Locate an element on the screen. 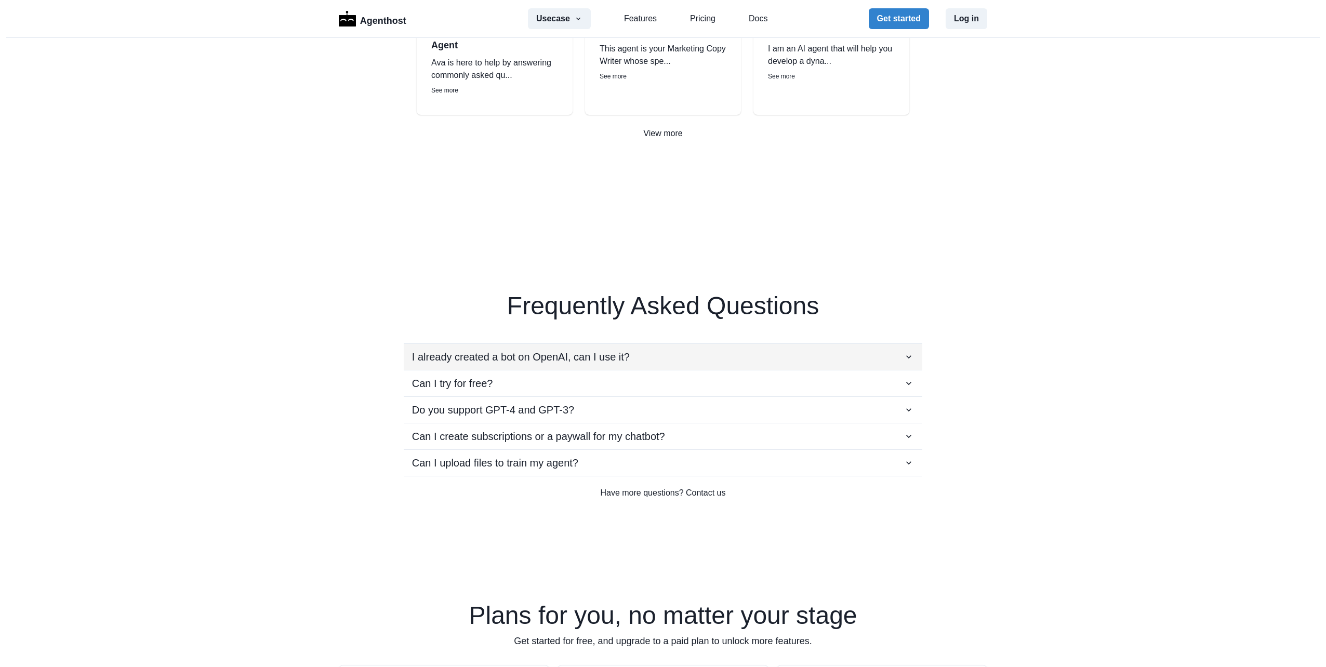  img: Logo is located at coordinates (347, 19).